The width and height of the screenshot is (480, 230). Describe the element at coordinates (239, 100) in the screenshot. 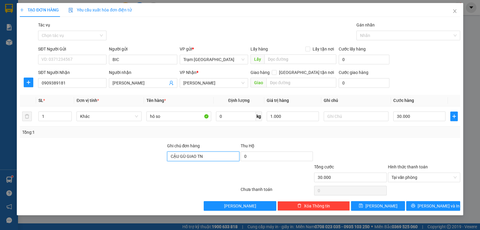

I see `span: Định lượng` at that location.